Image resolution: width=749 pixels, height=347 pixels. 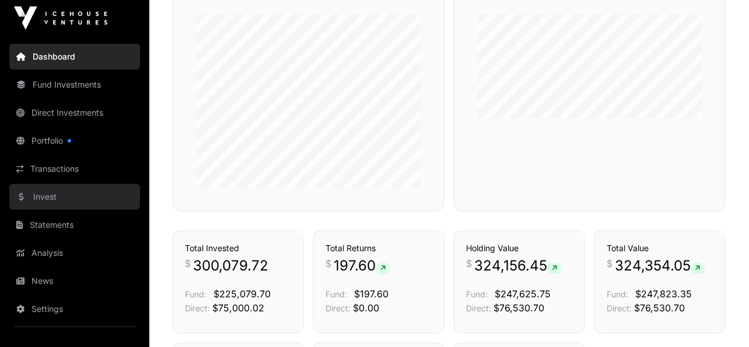 What do you see at coordinates (242, 294) in the screenshot?
I see `span: $225,079.70` at bounding box center [242, 294].